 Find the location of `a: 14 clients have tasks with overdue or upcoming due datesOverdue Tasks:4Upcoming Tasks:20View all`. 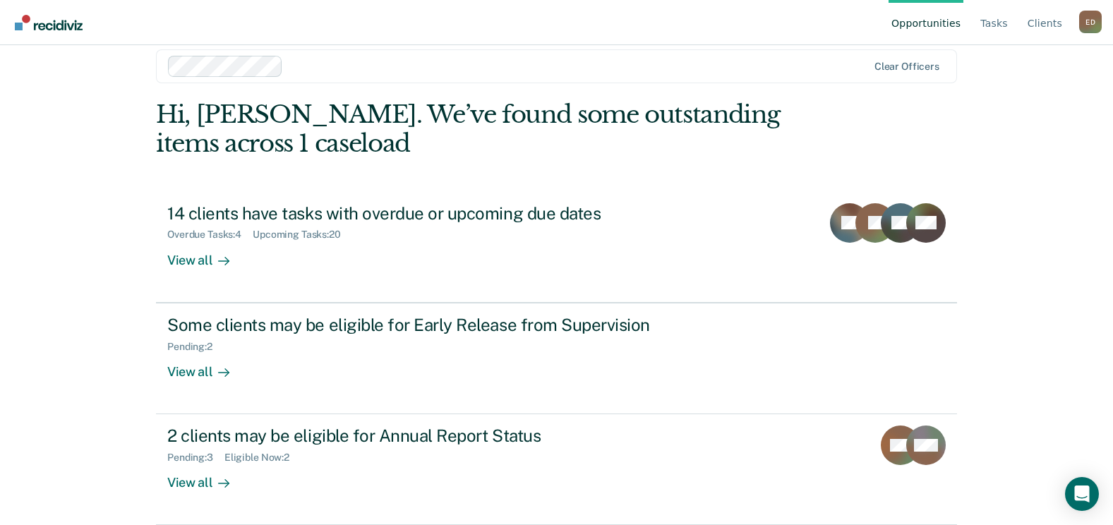

a: 14 clients have tasks with overdue or upcoming due datesOverdue Tasks:4Upcoming Tasks:20View all is located at coordinates (556, 247).